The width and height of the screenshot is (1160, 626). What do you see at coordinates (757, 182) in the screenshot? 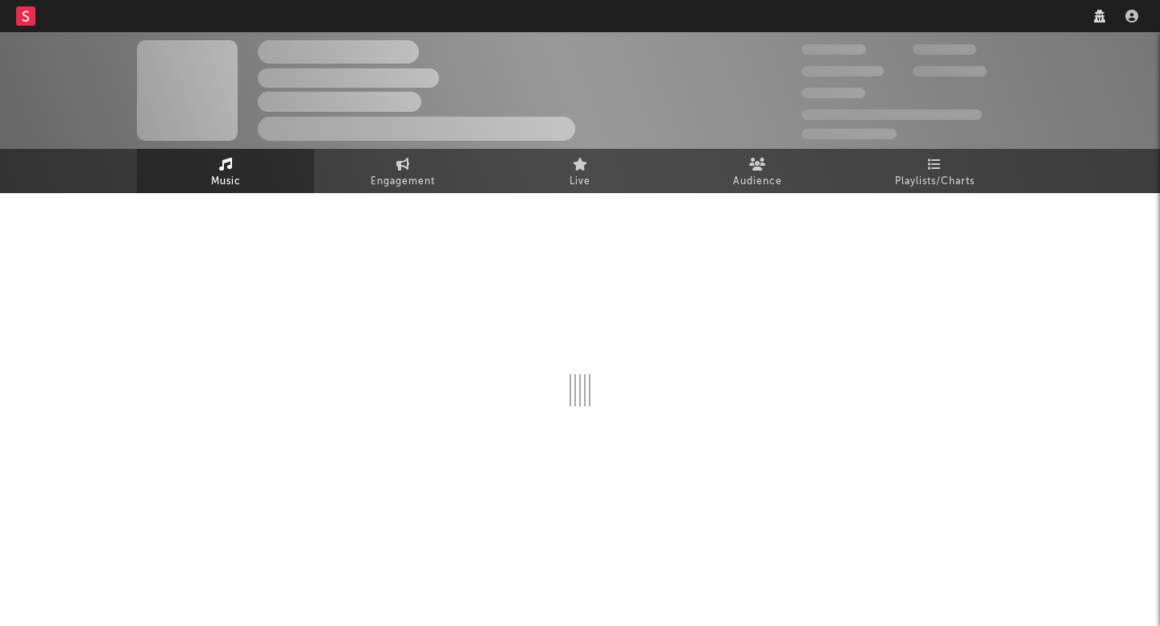
I see `span: Audience` at bounding box center [757, 182].